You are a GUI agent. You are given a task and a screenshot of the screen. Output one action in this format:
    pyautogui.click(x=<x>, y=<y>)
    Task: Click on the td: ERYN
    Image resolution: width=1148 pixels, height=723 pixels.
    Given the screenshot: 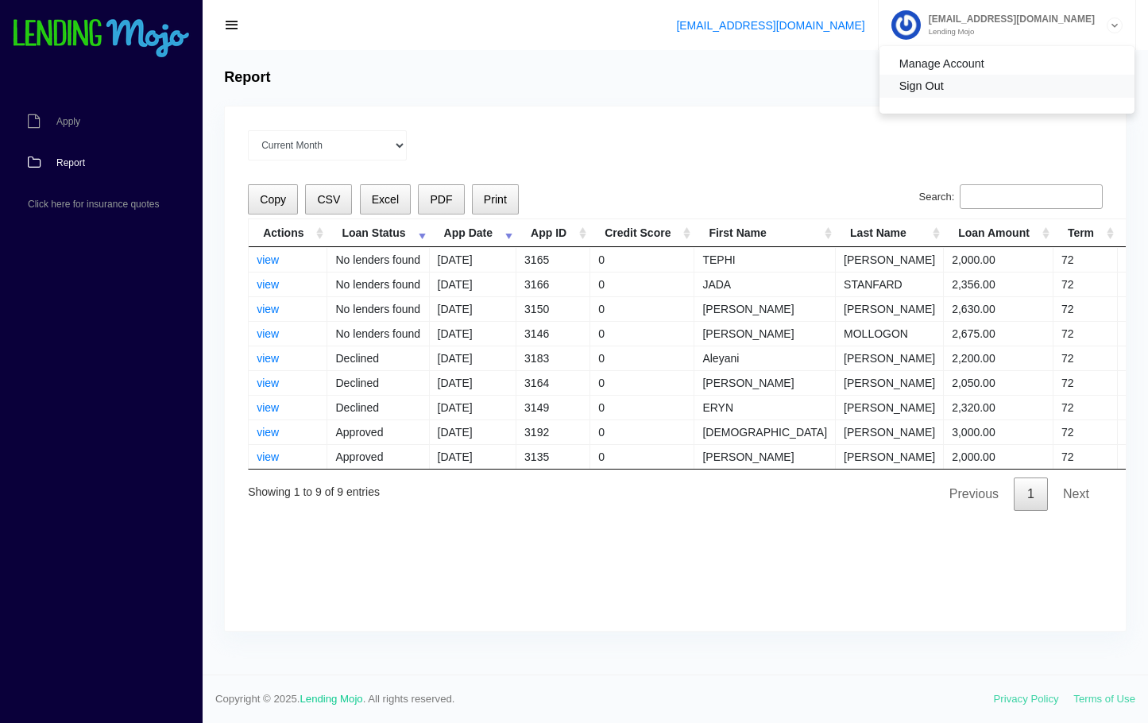 What is the action you would take?
    pyautogui.click(x=765, y=407)
    